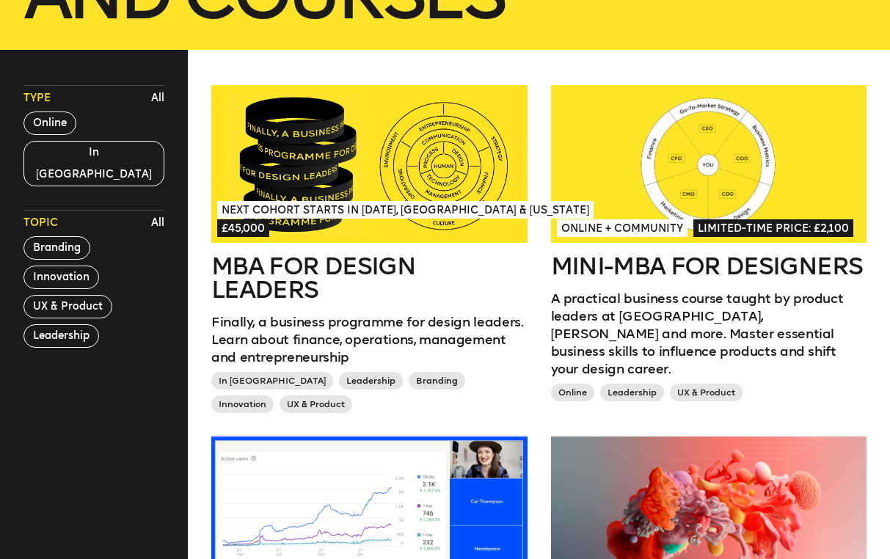  Describe the element at coordinates (40, 223) in the screenshot. I see `span: Topic` at that location.